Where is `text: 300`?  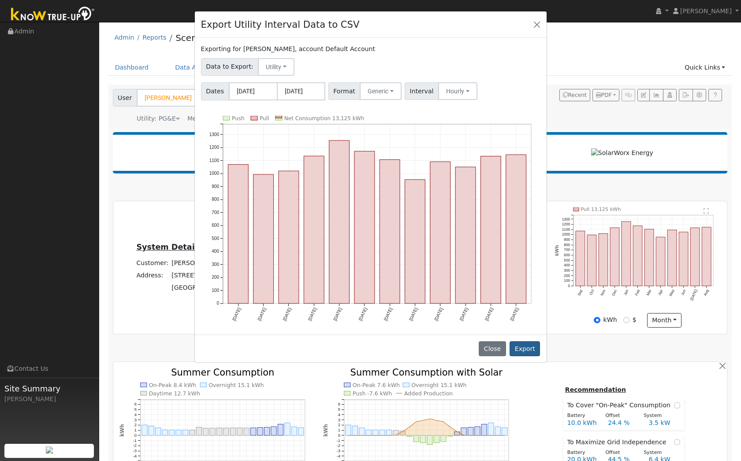
text: 300 is located at coordinates (215, 264).